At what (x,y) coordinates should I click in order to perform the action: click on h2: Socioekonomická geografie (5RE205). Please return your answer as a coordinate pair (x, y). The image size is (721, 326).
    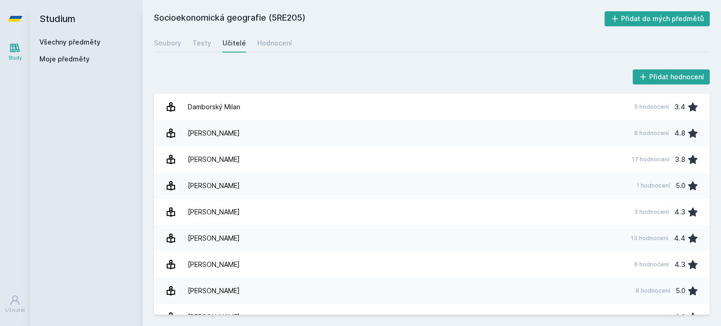
    Looking at the image, I should click on (379, 19).